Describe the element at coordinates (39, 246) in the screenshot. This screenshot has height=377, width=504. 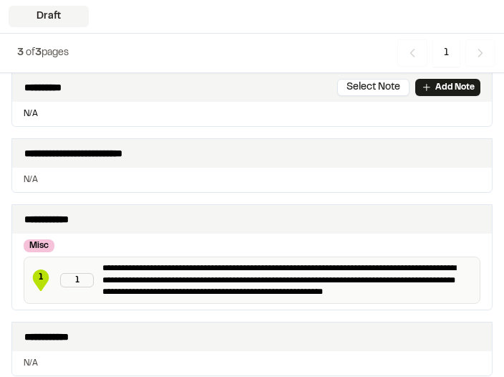
I see `div: Misc` at that location.